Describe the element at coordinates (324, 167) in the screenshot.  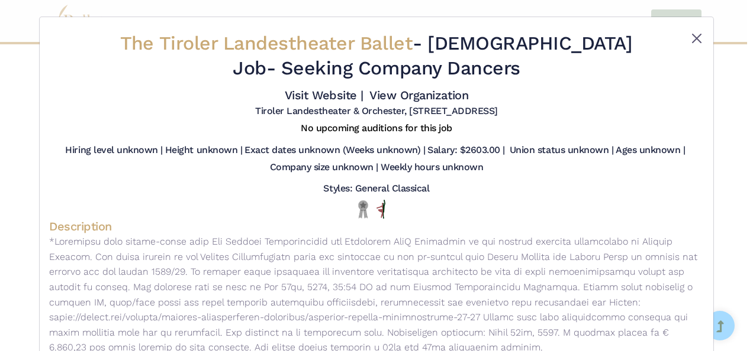
I see `h5: Company size unknown |` at that location.